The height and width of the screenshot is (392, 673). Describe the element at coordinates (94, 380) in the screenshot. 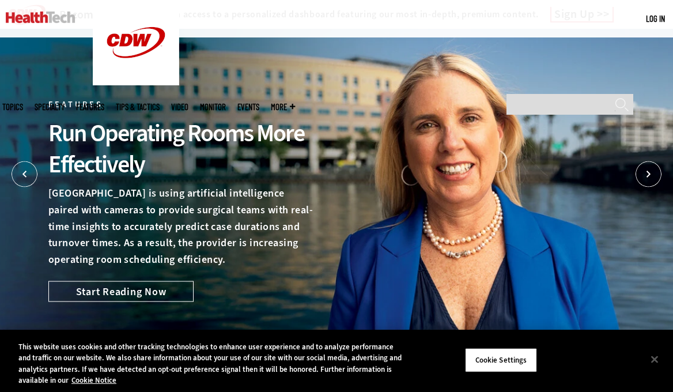

I see `a: More information about your privacy` at that location.